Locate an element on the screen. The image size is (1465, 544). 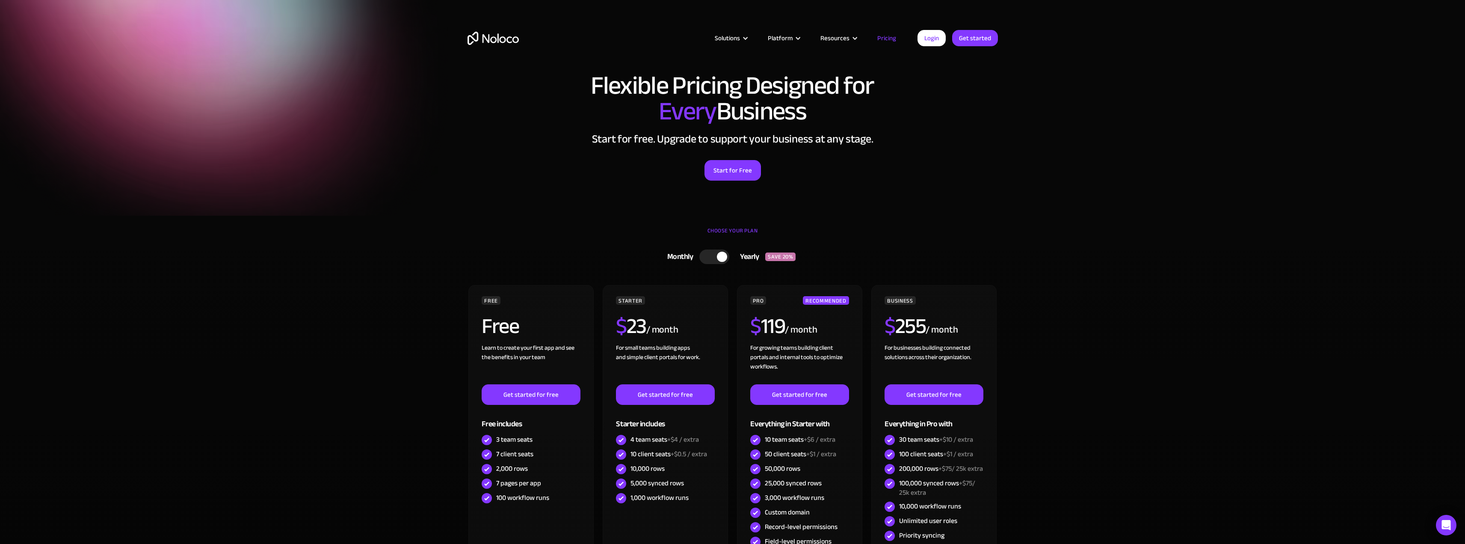
h2: Free is located at coordinates (500, 326).